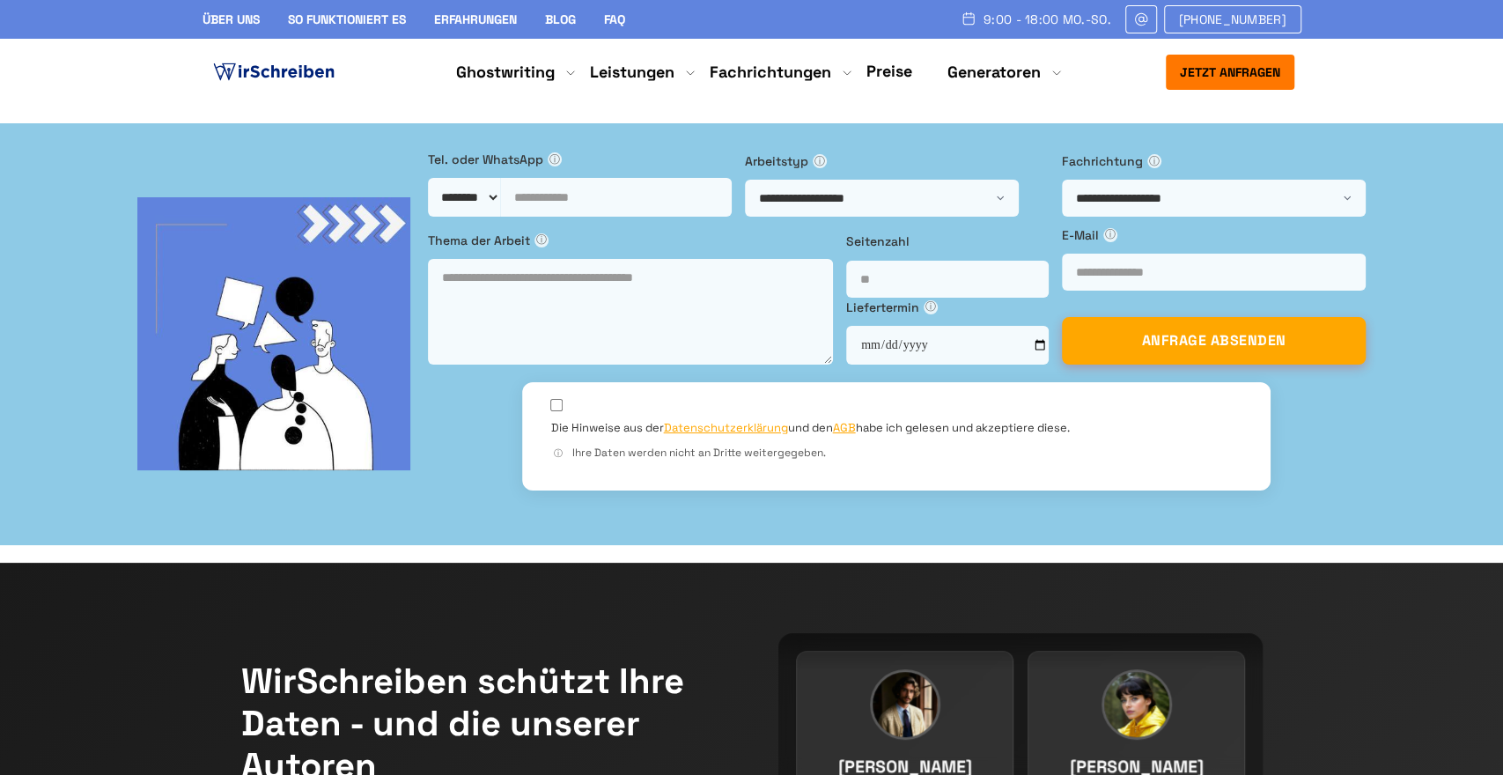 This screenshot has height=775, width=1503. I want to click on div: Ihre Daten werden nicht an Dritte weitergegeben., so click(896, 452).